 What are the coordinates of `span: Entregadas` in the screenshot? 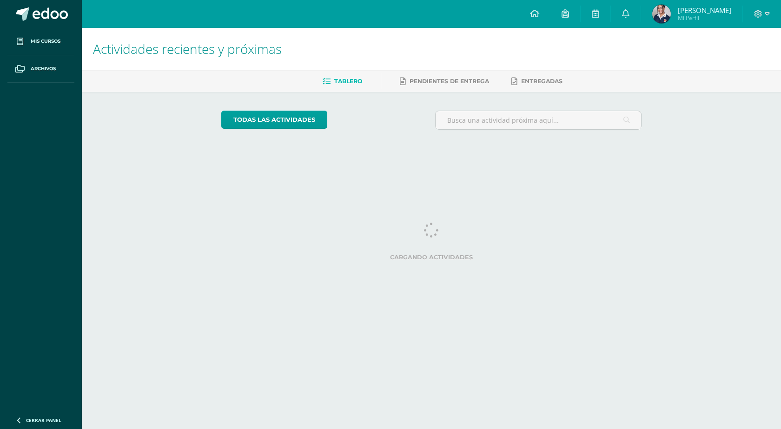 It's located at (542, 81).